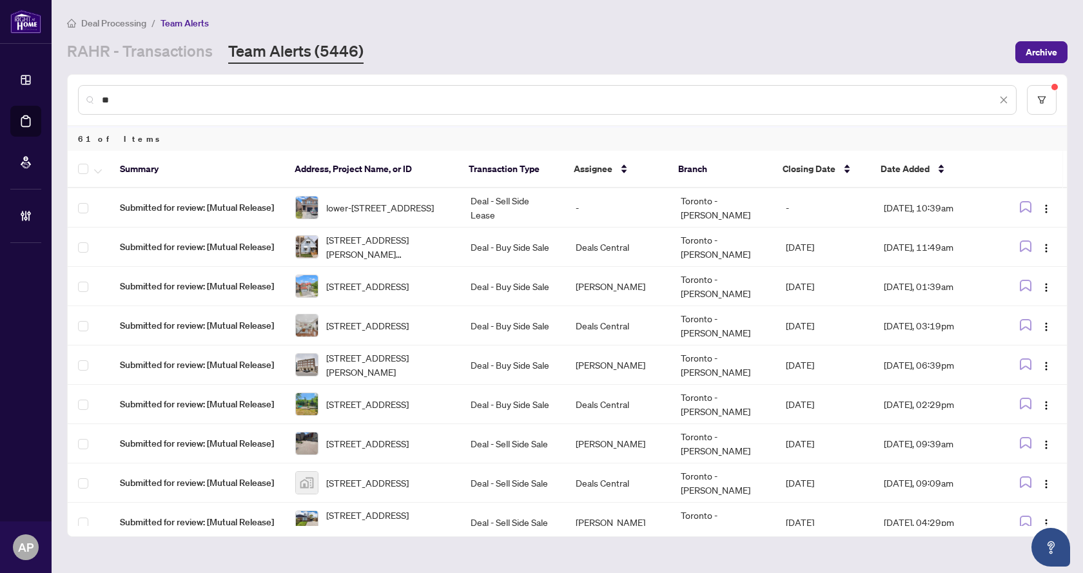 The height and width of the screenshot is (573, 1083). I want to click on span: Deal Processing, so click(113, 23).